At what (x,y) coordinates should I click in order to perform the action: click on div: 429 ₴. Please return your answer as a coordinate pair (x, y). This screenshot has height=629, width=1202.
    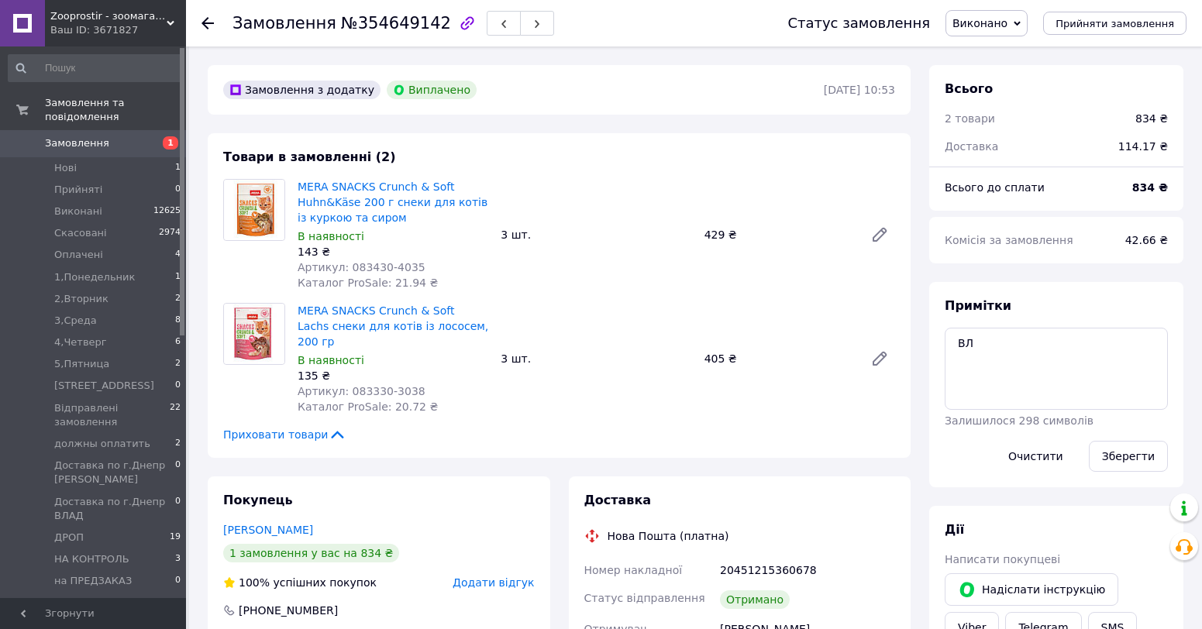
    Looking at the image, I should click on (778, 235).